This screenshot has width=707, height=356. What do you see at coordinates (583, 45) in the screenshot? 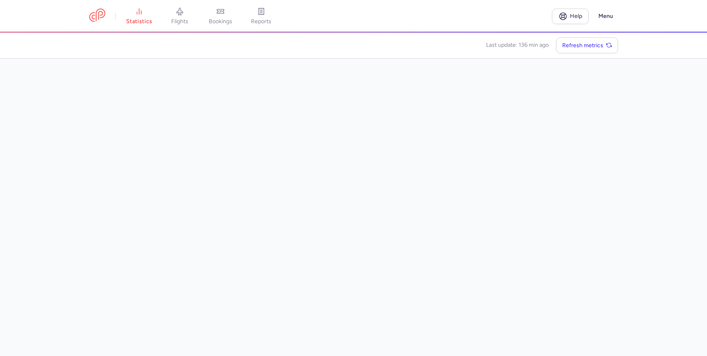
I see `span: Refresh metrics` at bounding box center [583, 45].